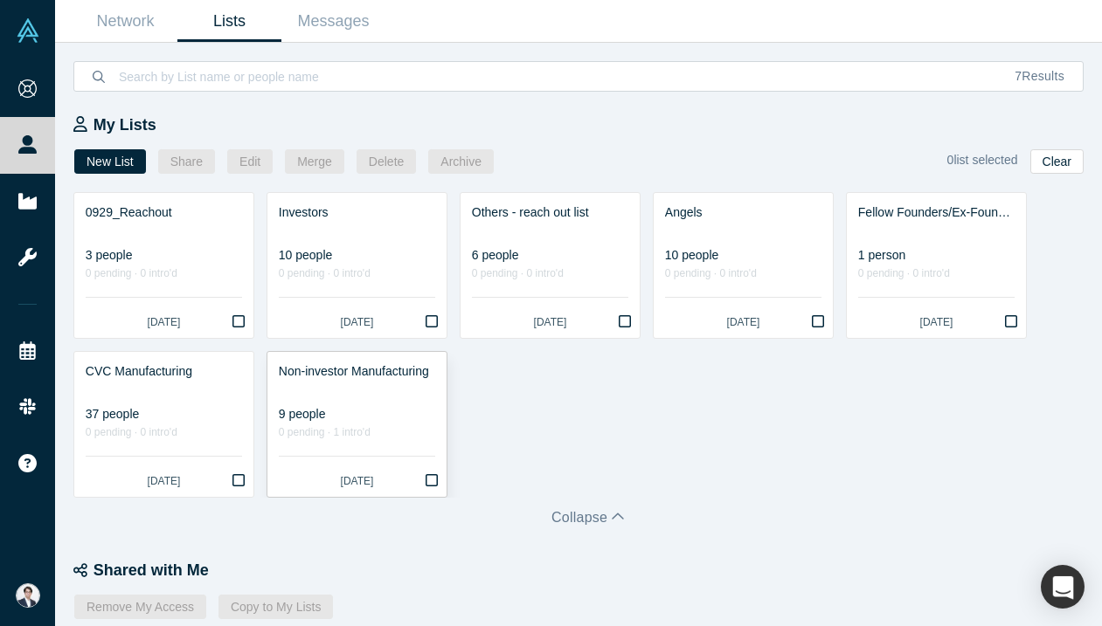 The width and height of the screenshot is (1102, 626). I want to click on div: 6 people, so click(550, 255).